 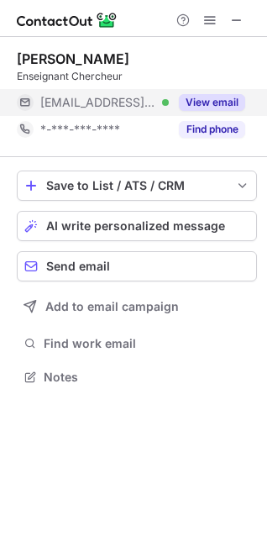 What do you see at coordinates (137, 186) in the screenshot?
I see `div: Save to List / ATS / CRM` at bounding box center [137, 186].